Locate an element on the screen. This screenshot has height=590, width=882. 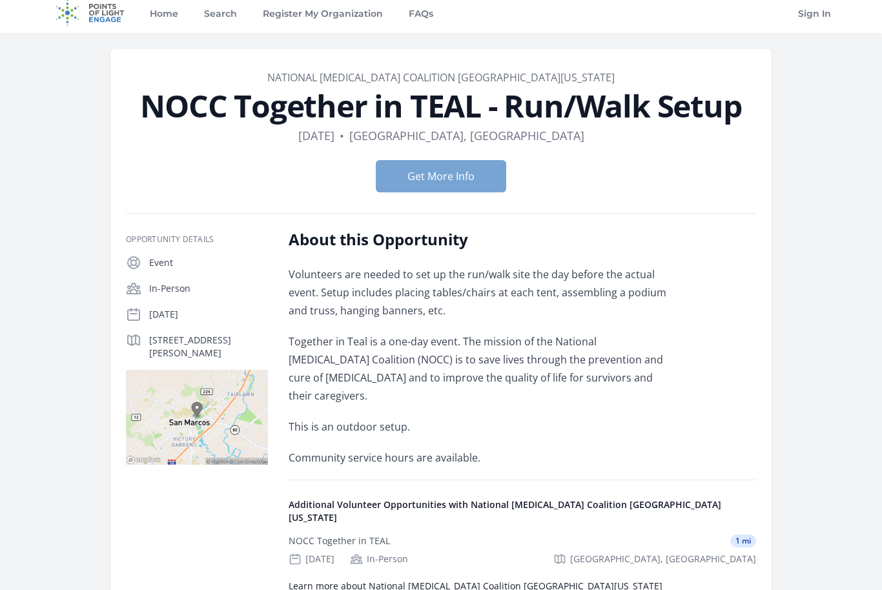
button: Get More Info is located at coordinates (441, 176).